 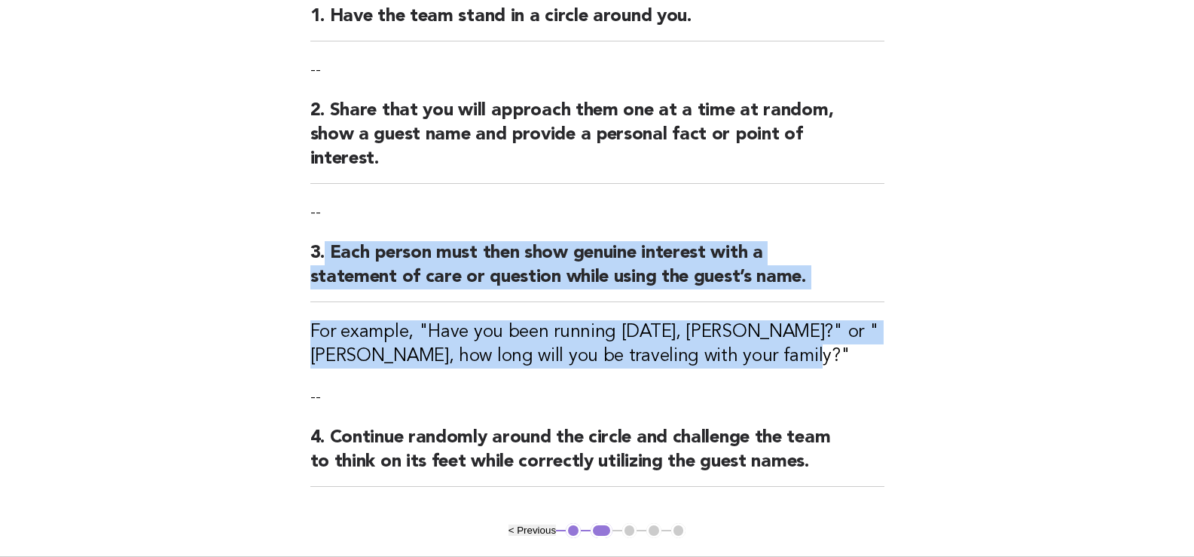 I want to click on button: < Previous, so click(x=532, y=530).